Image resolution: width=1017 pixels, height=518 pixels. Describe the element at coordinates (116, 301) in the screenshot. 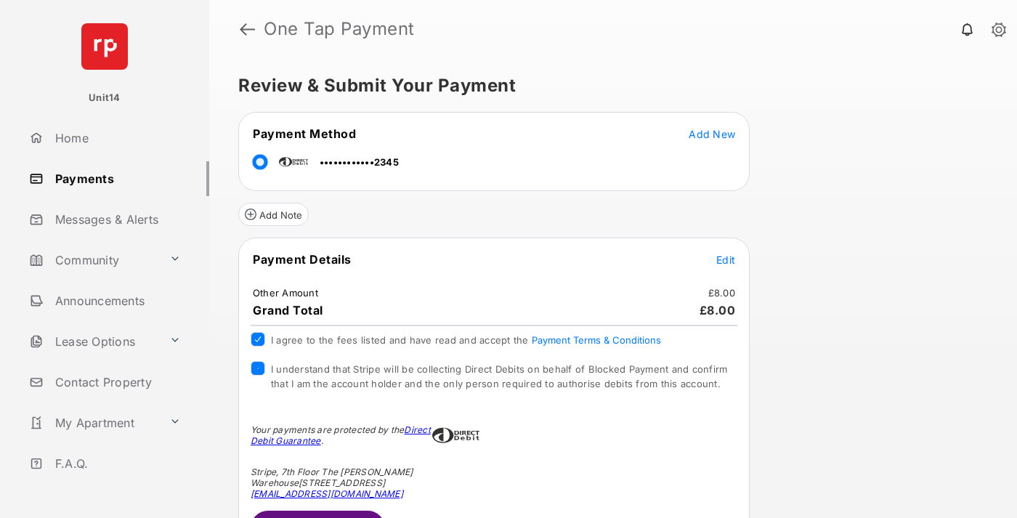

I see `a: Announcements` at that location.